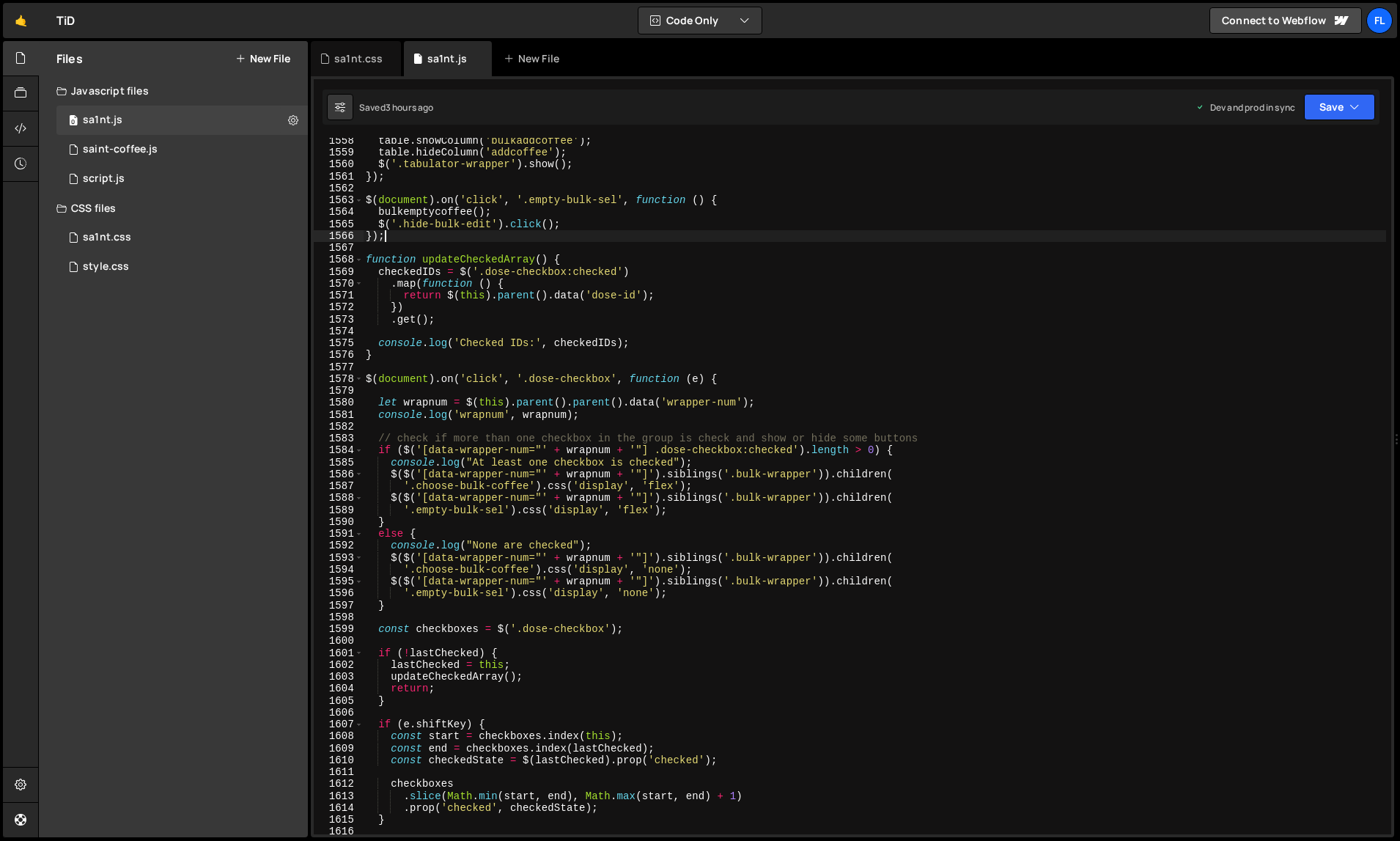 Image resolution: width=1400 pixels, height=841 pixels. I want to click on div: 1586, so click(338, 474).